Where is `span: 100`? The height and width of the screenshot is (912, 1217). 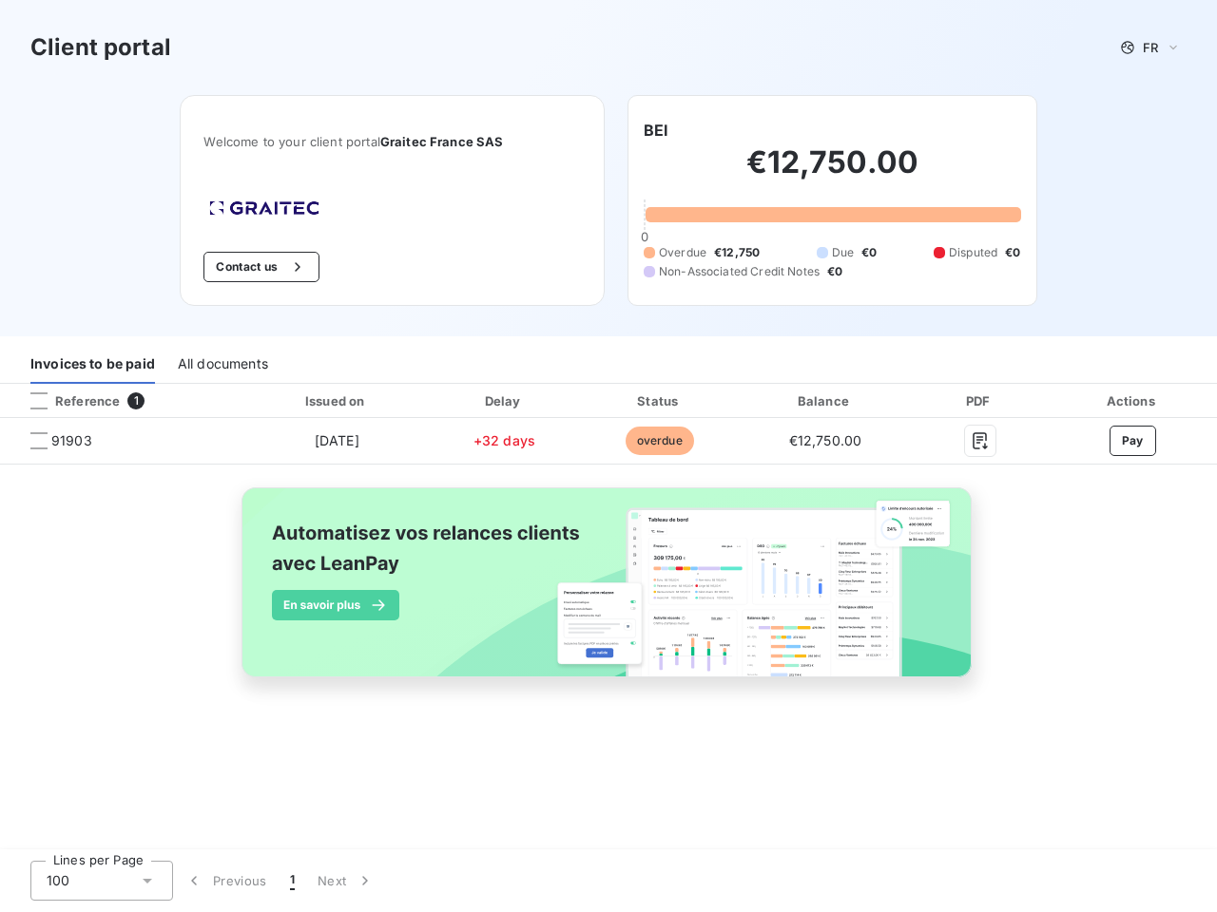
span: 100 is located at coordinates (58, 881).